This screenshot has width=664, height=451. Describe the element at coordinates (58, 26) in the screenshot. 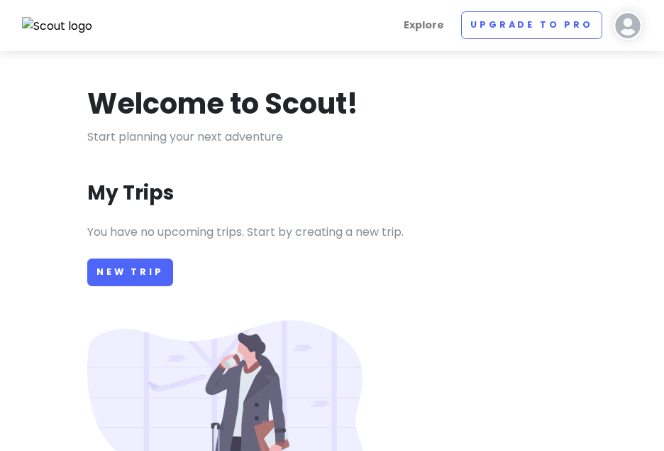

I see `img: Scout logo` at that location.